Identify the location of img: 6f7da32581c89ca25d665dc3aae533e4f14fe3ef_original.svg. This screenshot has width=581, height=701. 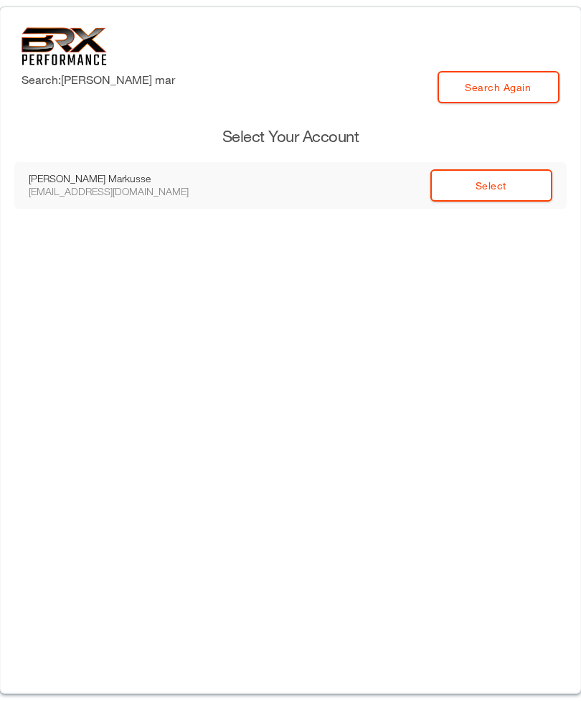
(64, 46).